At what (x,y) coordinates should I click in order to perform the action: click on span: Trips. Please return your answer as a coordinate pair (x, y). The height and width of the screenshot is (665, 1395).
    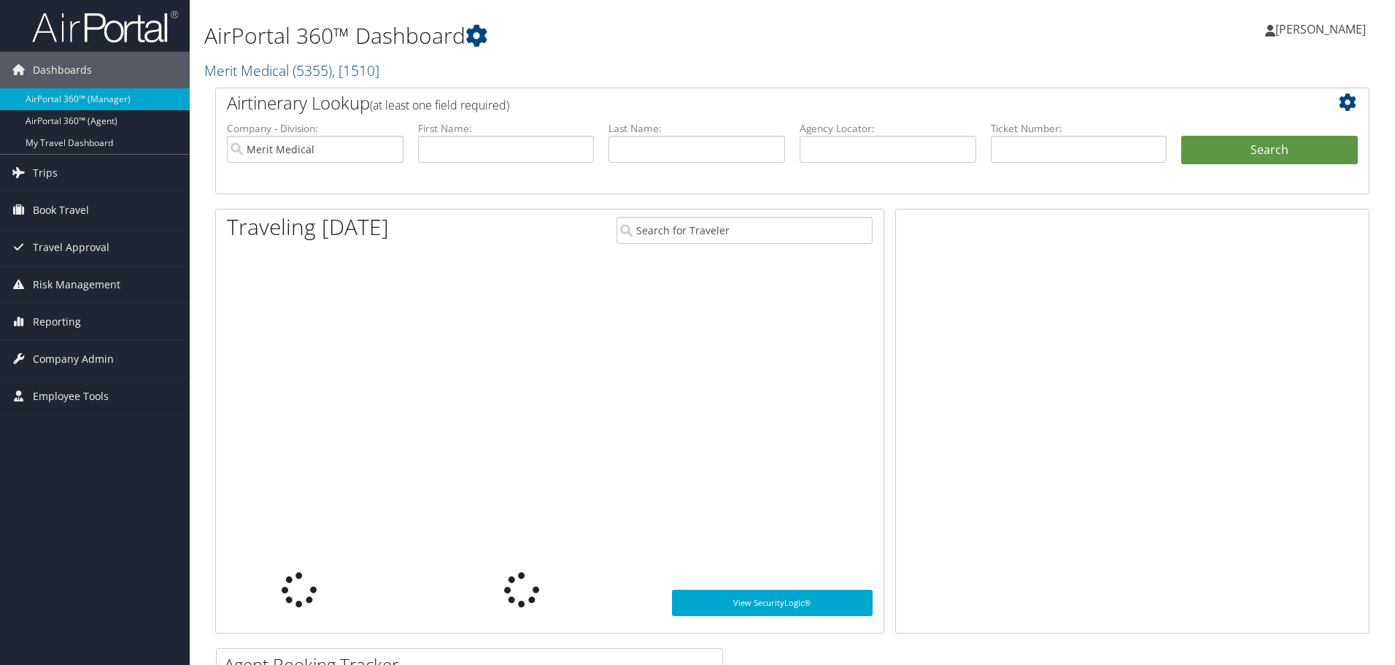
    Looking at the image, I should click on (45, 173).